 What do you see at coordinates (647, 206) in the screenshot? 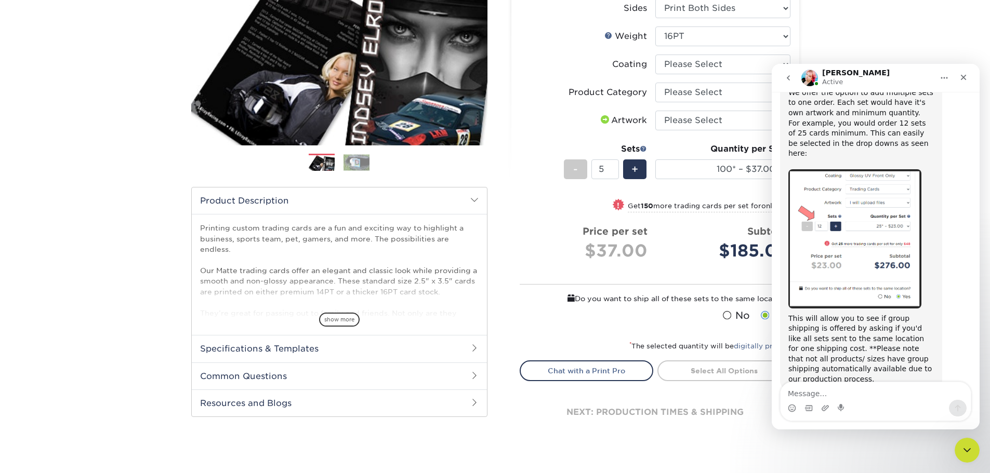
I see `strong: 150` at bounding box center [647, 206].